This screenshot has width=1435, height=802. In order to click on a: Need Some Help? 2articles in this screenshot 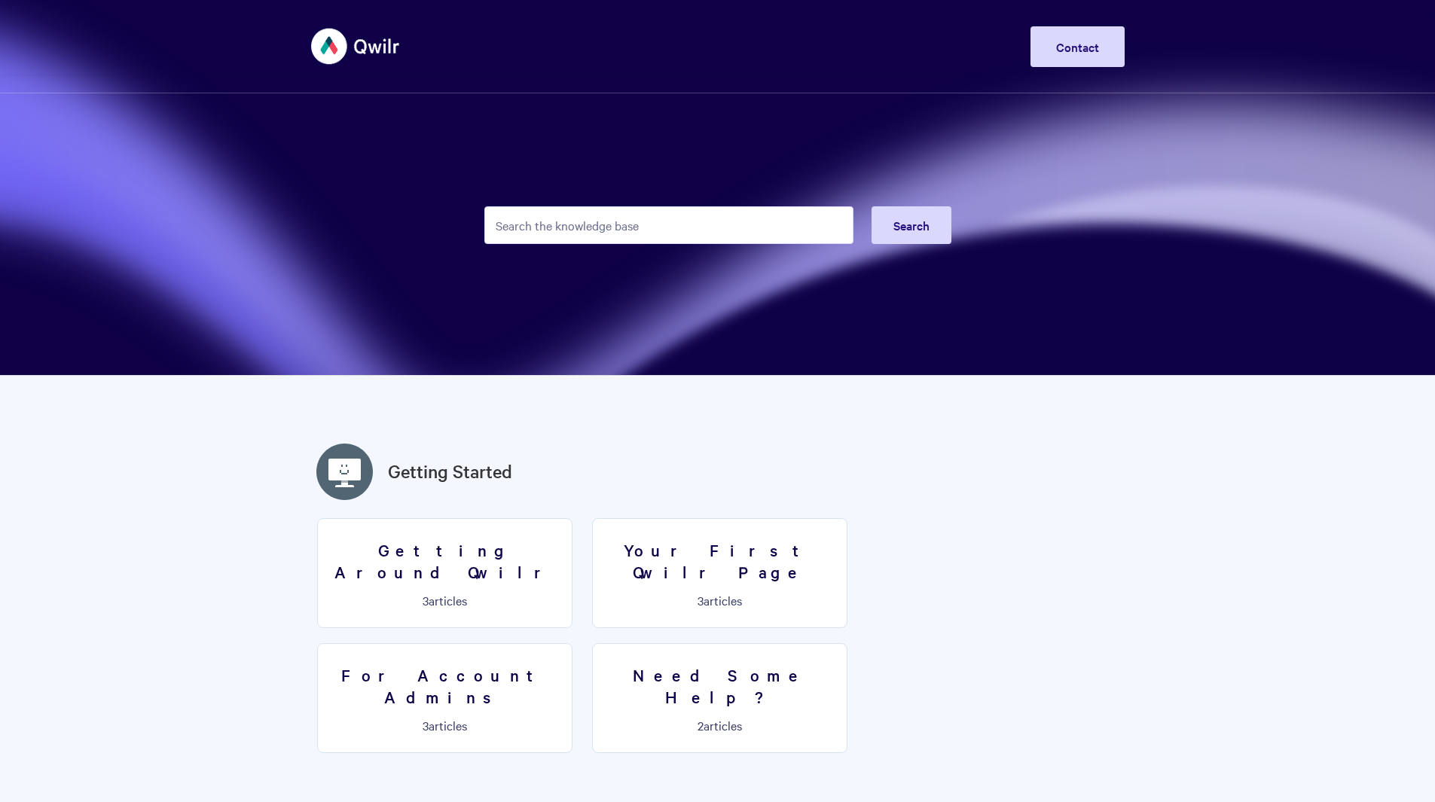, I will do `click(719, 698)`.